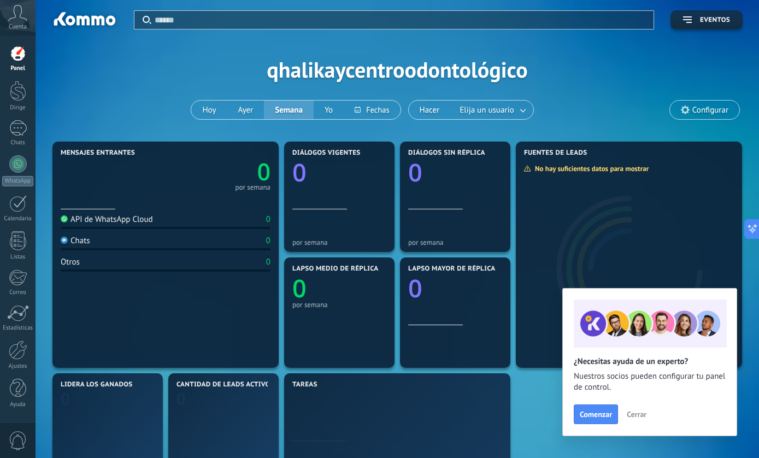  Describe the element at coordinates (218, 171) in the screenshot. I see `a: 0` at that location.